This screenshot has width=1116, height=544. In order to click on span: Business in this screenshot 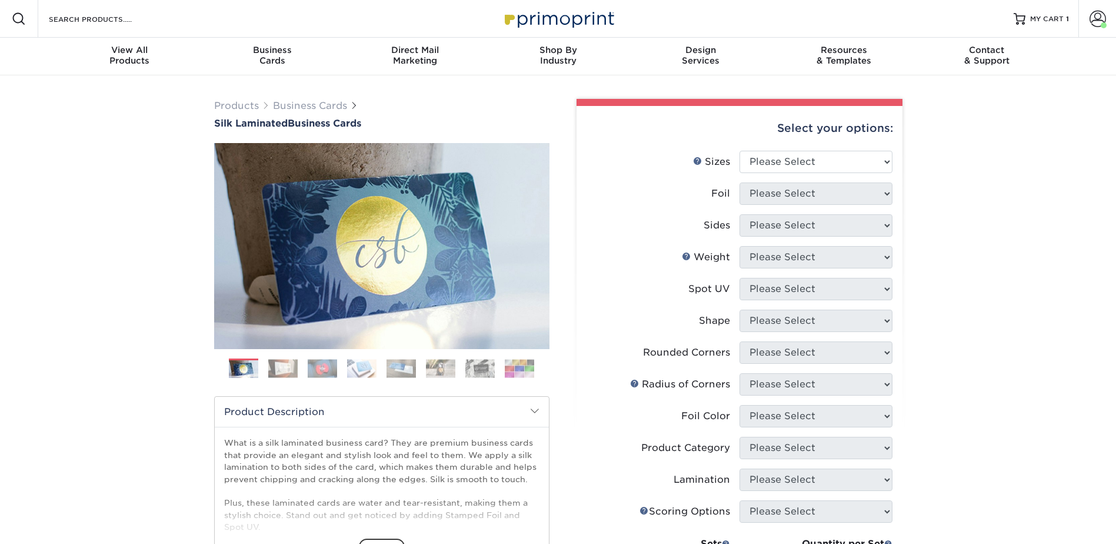, I will do `click(272, 50)`.